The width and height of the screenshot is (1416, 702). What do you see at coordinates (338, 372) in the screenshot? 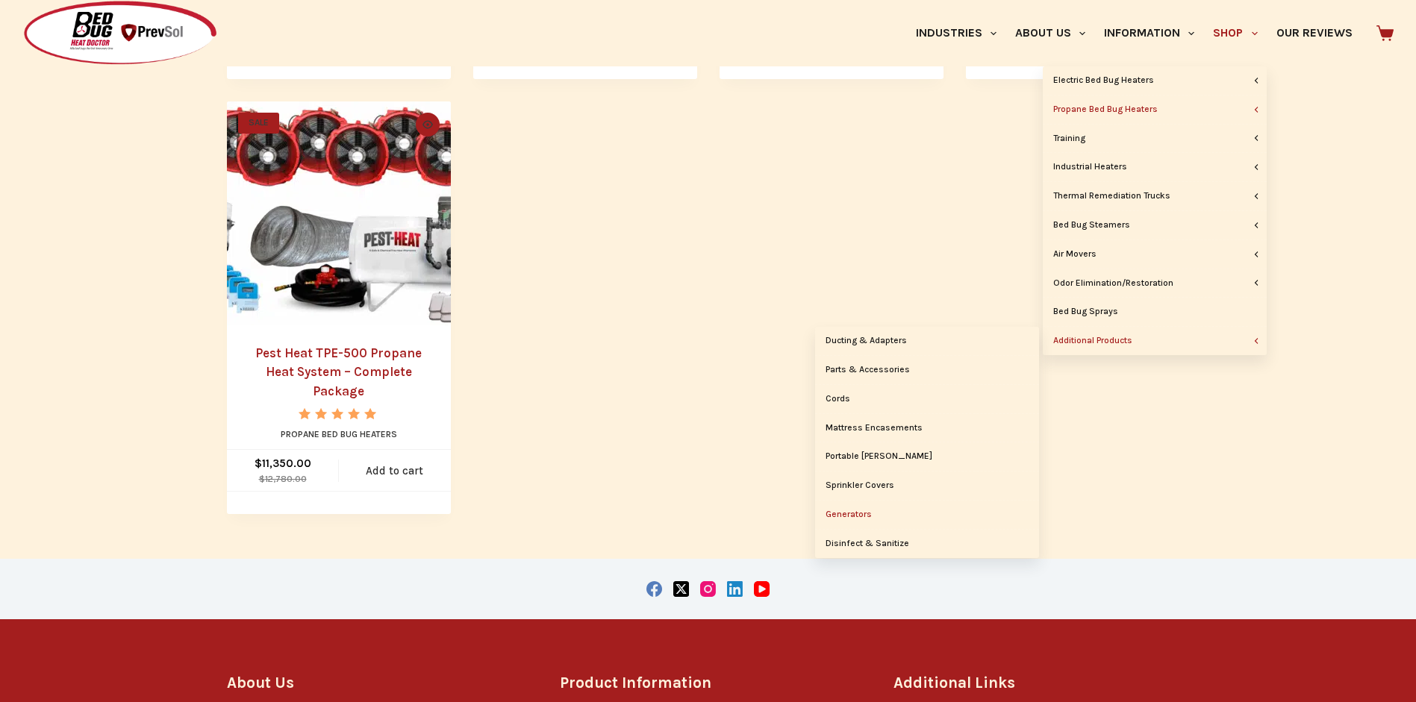
I see `a: Pest Heat TPE-500 Propane Heat System – Complete Package` at bounding box center [338, 372].